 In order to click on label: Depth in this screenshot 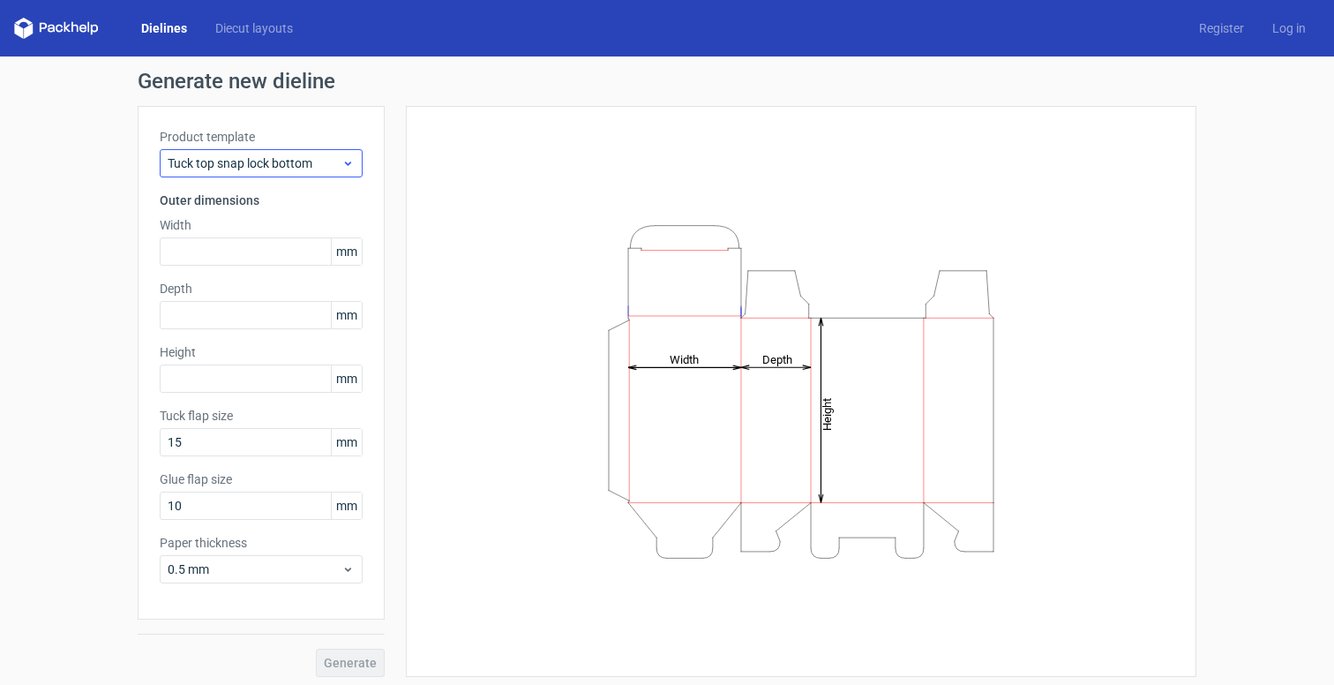, I will do `click(261, 288)`.